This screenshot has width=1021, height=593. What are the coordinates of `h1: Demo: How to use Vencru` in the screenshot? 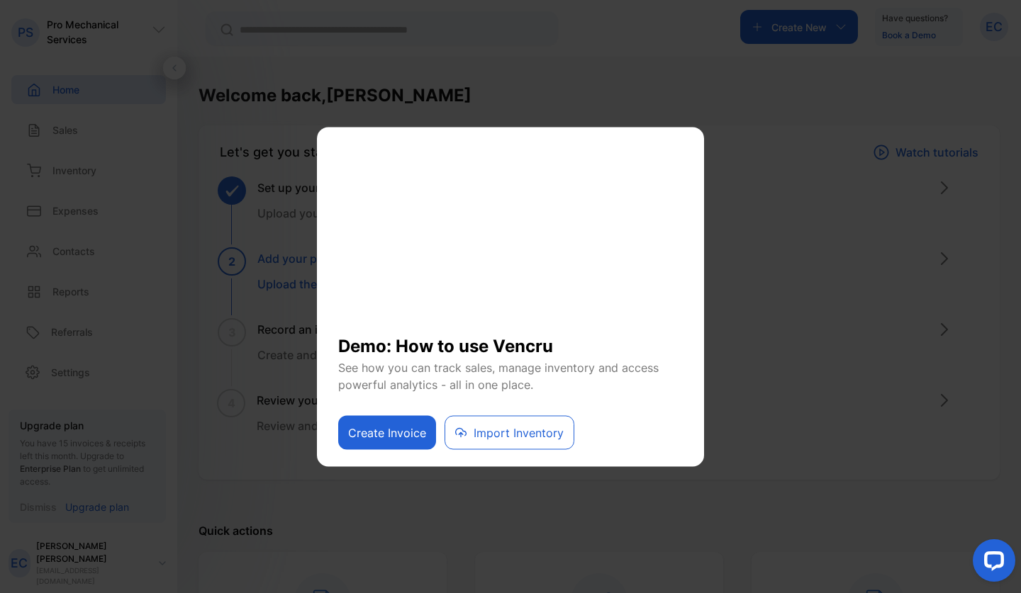 It's located at (510, 340).